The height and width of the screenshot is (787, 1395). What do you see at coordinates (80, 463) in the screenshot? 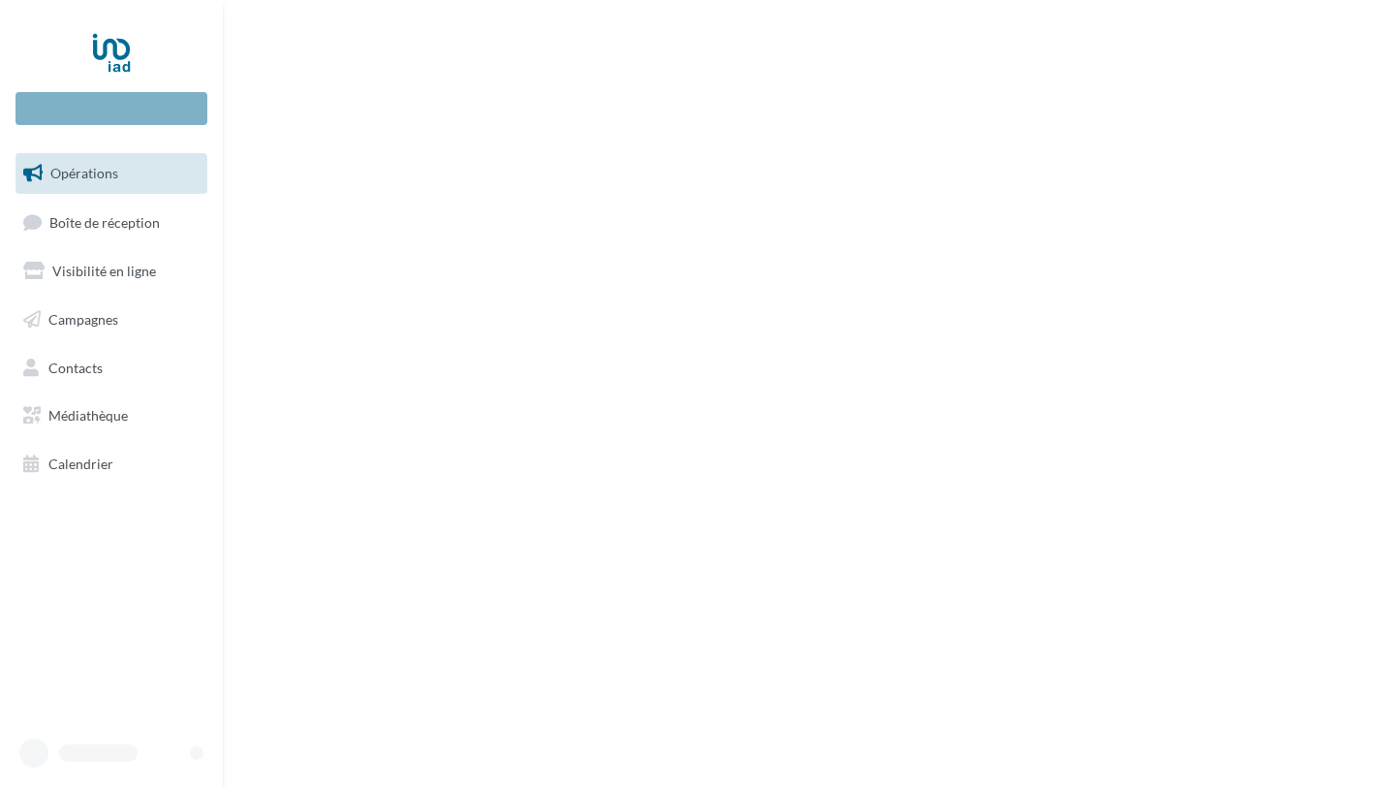
I see `span: Calendrier` at bounding box center [80, 463].